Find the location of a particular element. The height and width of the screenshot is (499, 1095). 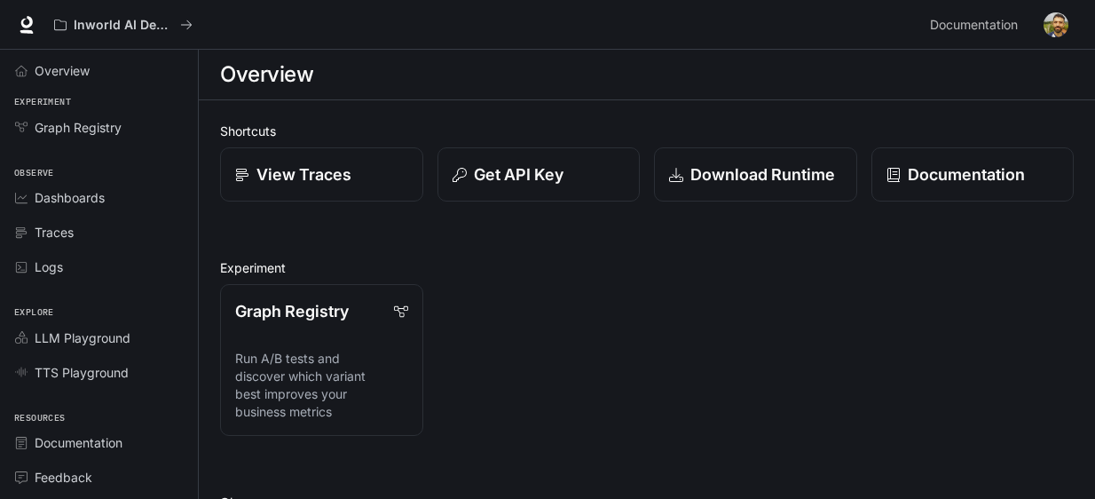

button: User avatar is located at coordinates (1056, 25).